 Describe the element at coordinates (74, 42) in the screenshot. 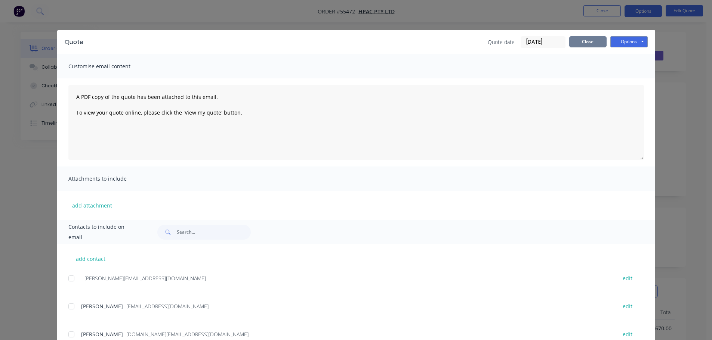

I see `div: Quote` at that location.